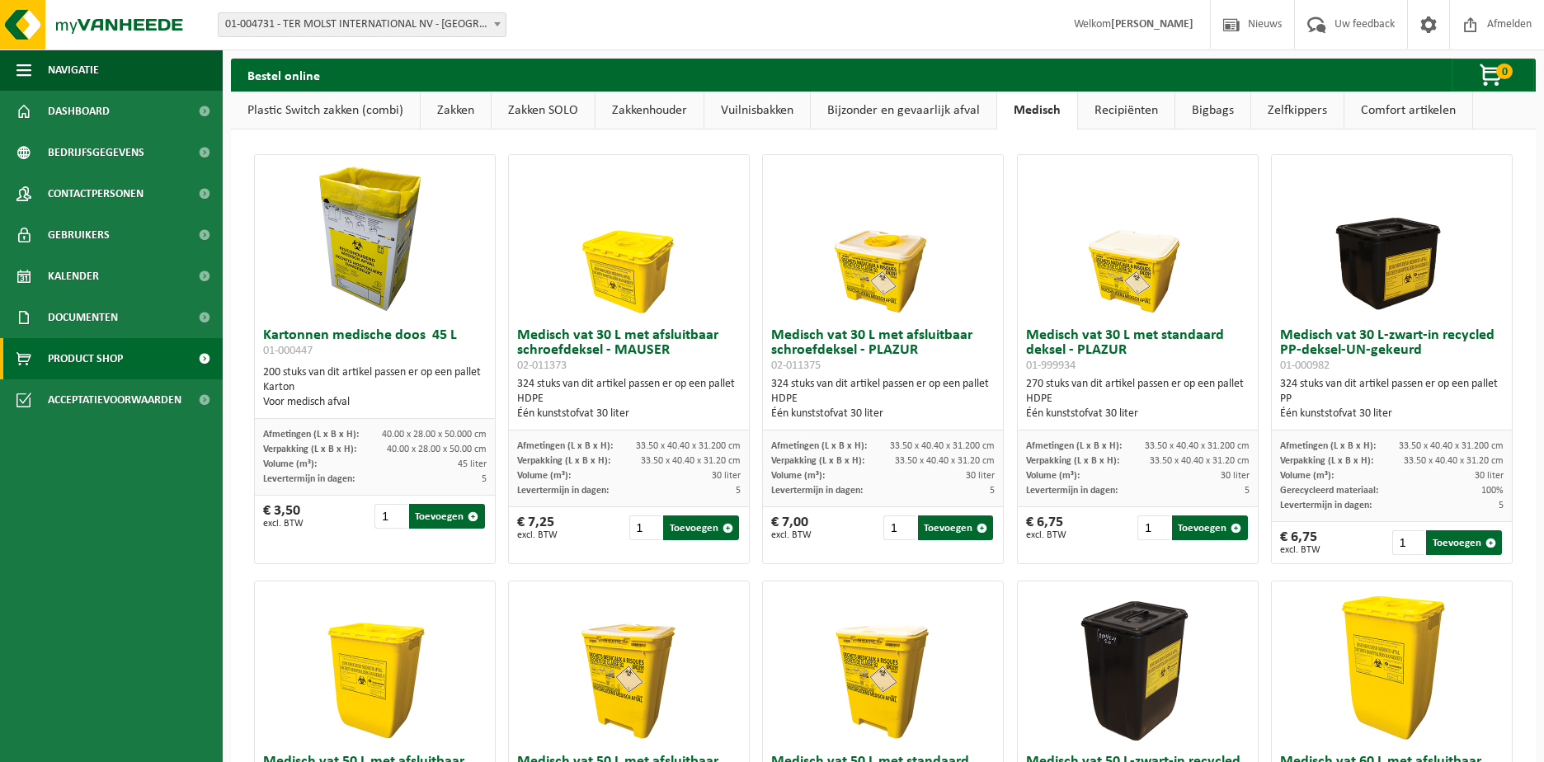 The height and width of the screenshot is (762, 1544). Describe the element at coordinates (1392, 664) in the screenshot. I see `img: 02-011376` at that location.